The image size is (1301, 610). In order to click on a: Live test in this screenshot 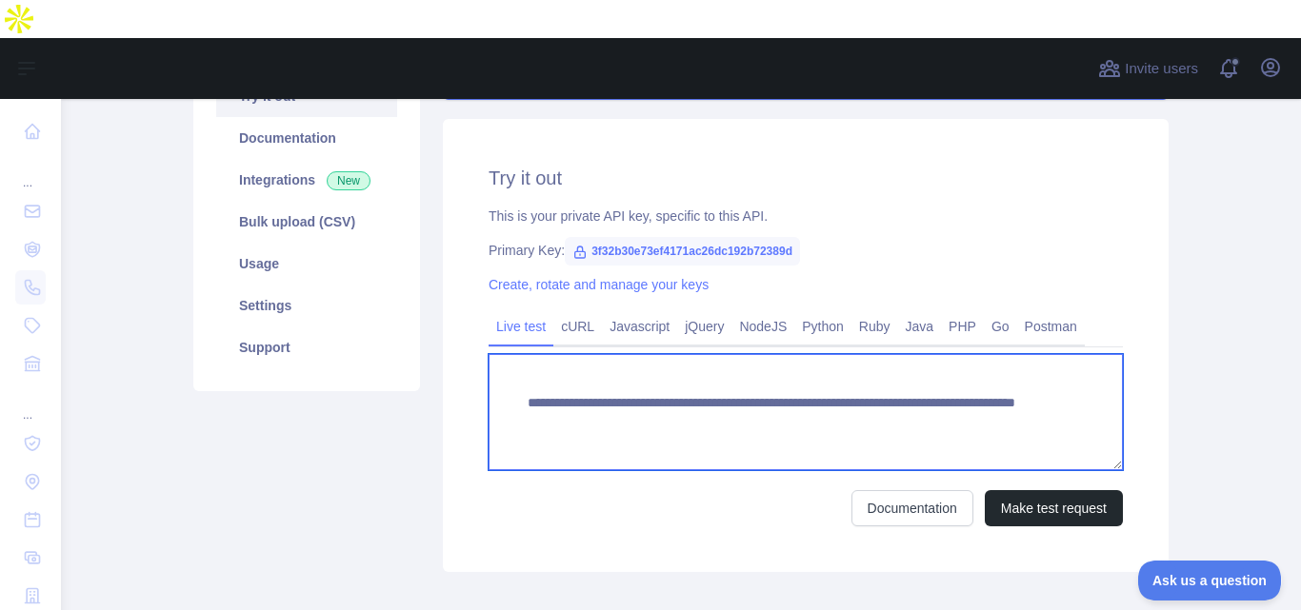, I will do `click(521, 327)`.